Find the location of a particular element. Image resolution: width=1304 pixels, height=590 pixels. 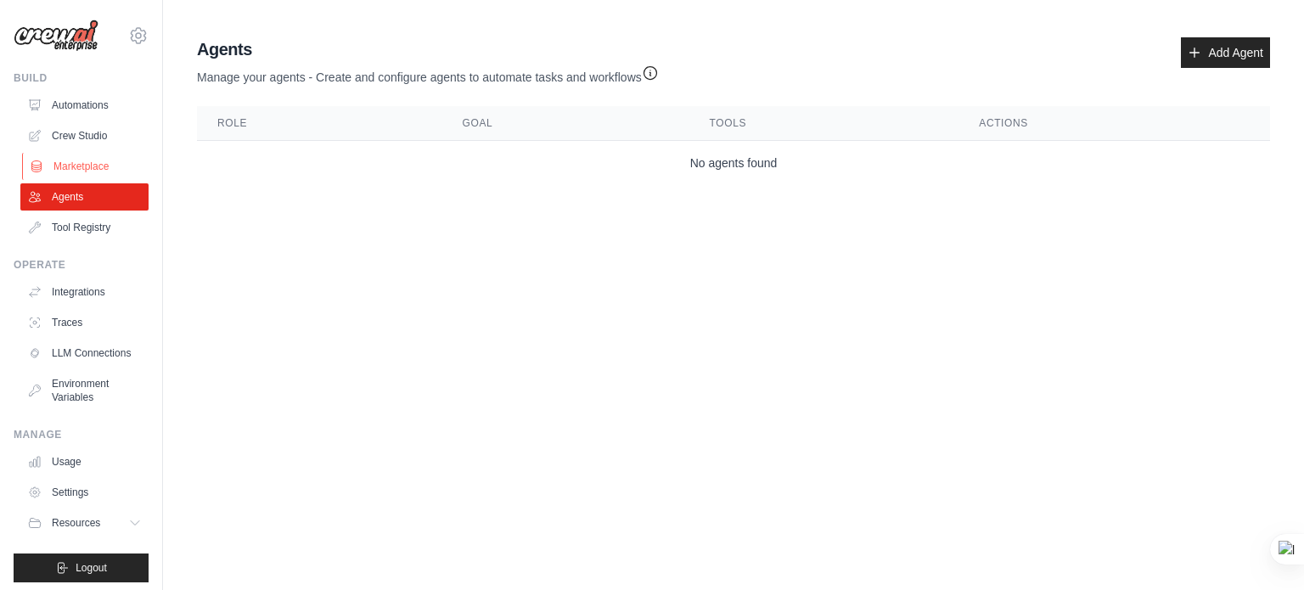

p: Manage your agents - Create and configure agents to automate tasks and workflows is located at coordinates (428, 73).